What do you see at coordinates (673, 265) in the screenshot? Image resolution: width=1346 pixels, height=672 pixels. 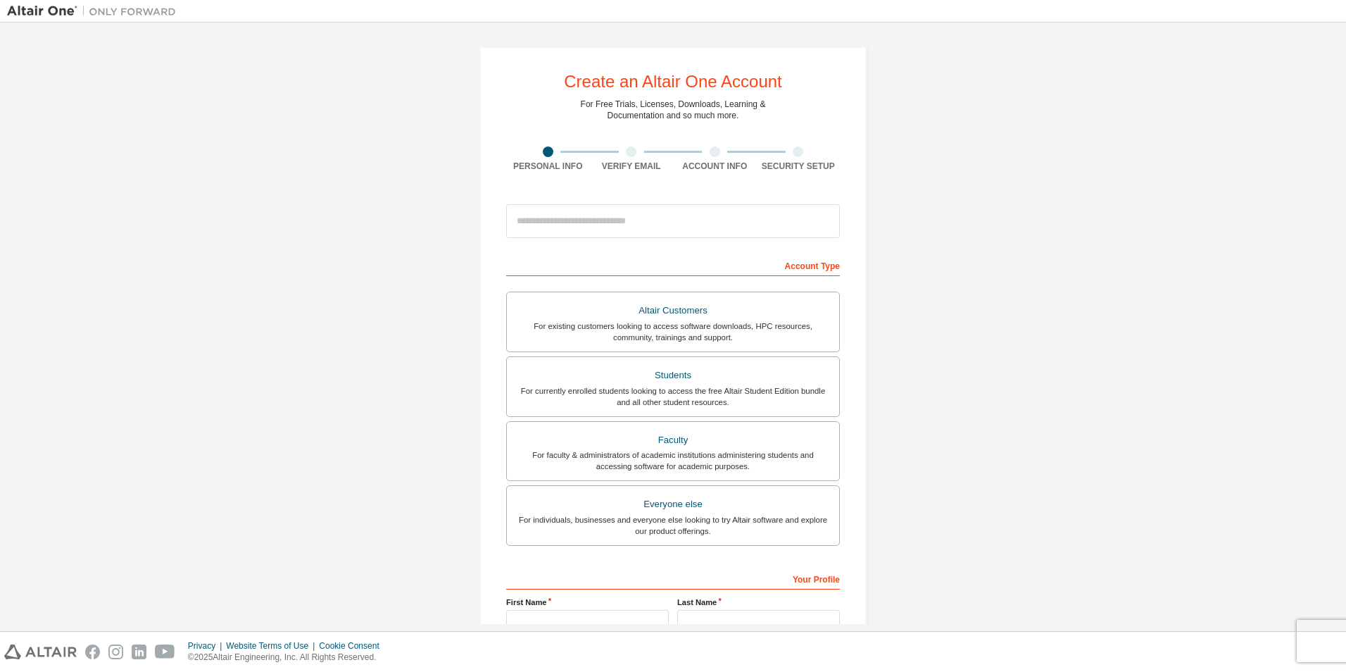 I see `div: Account Type` at bounding box center [673, 265].